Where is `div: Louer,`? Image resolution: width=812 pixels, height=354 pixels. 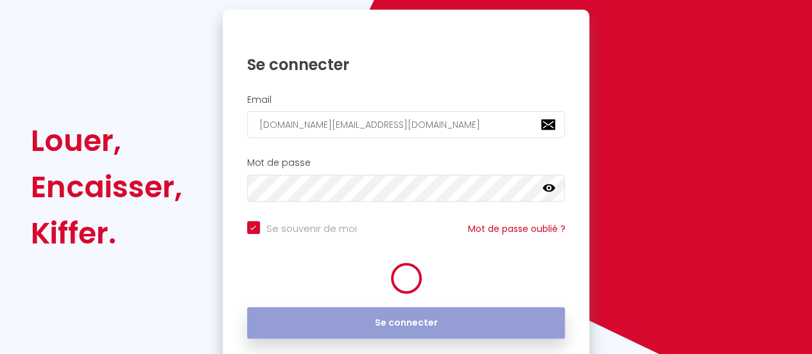
div: Louer, is located at coordinates (107, 141).